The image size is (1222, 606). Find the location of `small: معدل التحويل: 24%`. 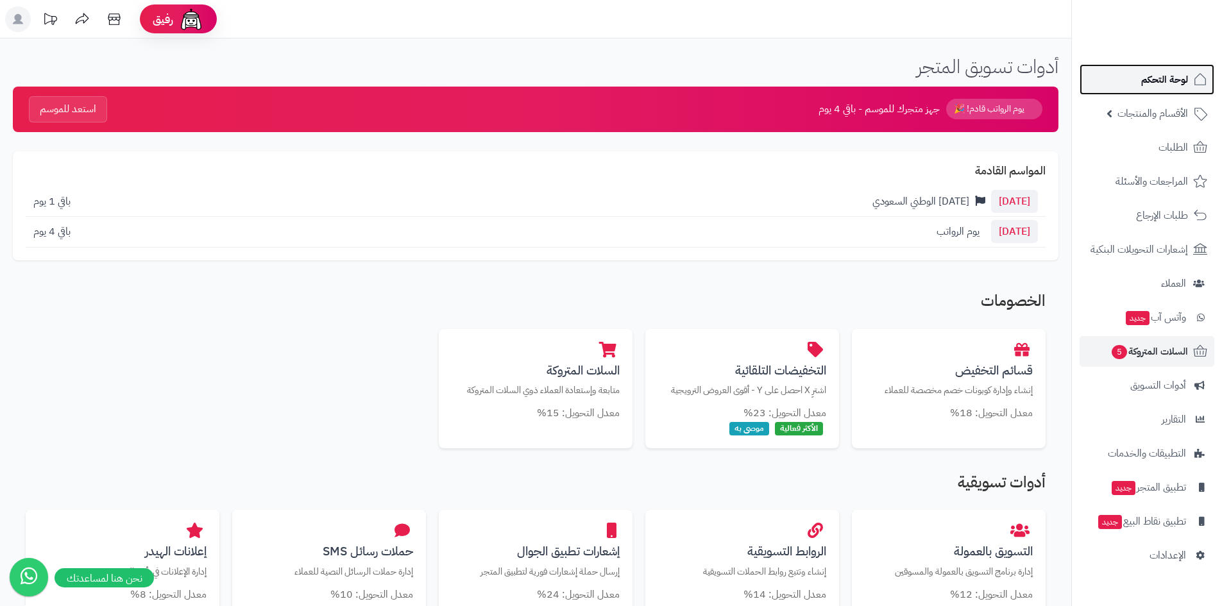

small: معدل التحويل: 24% is located at coordinates (578, 595).